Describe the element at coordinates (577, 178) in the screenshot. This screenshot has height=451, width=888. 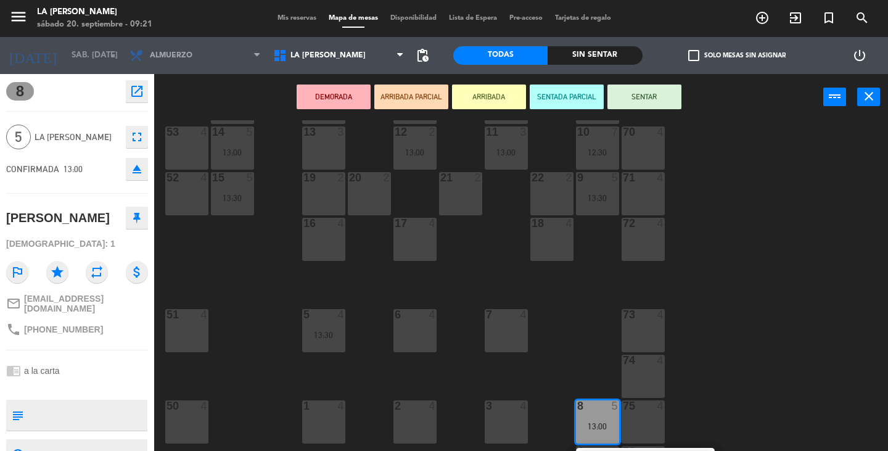
I see `div: 9` at that location.